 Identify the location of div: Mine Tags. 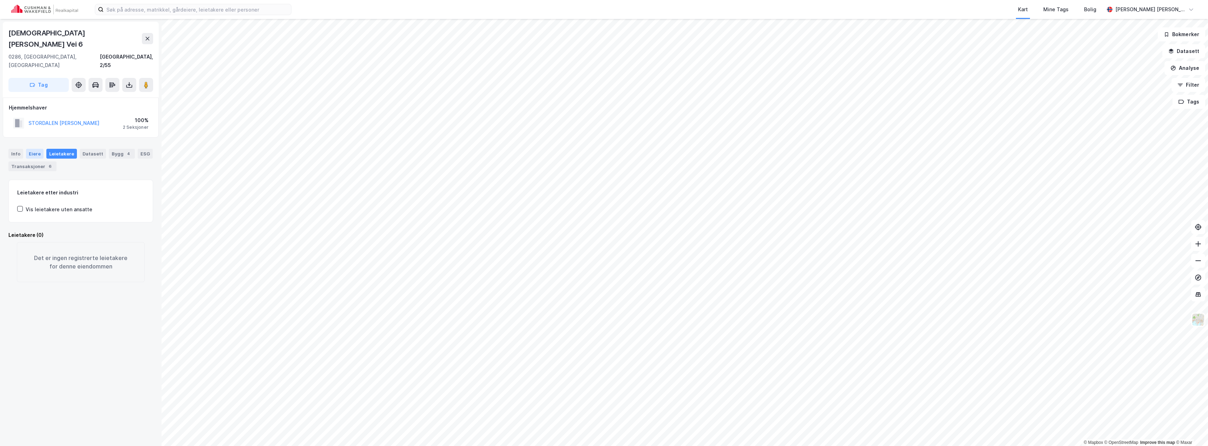
(1056, 9).